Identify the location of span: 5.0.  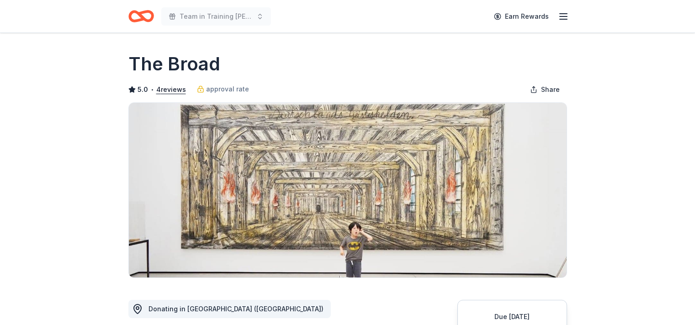
(143, 90).